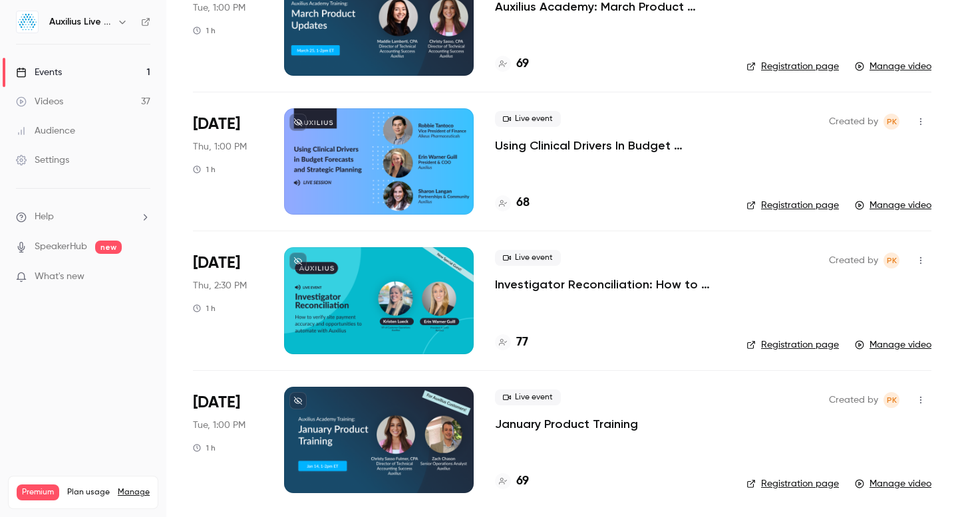 This screenshot has height=517, width=958. Describe the element at coordinates (522, 342) in the screenshot. I see `h4: 77` at that location.